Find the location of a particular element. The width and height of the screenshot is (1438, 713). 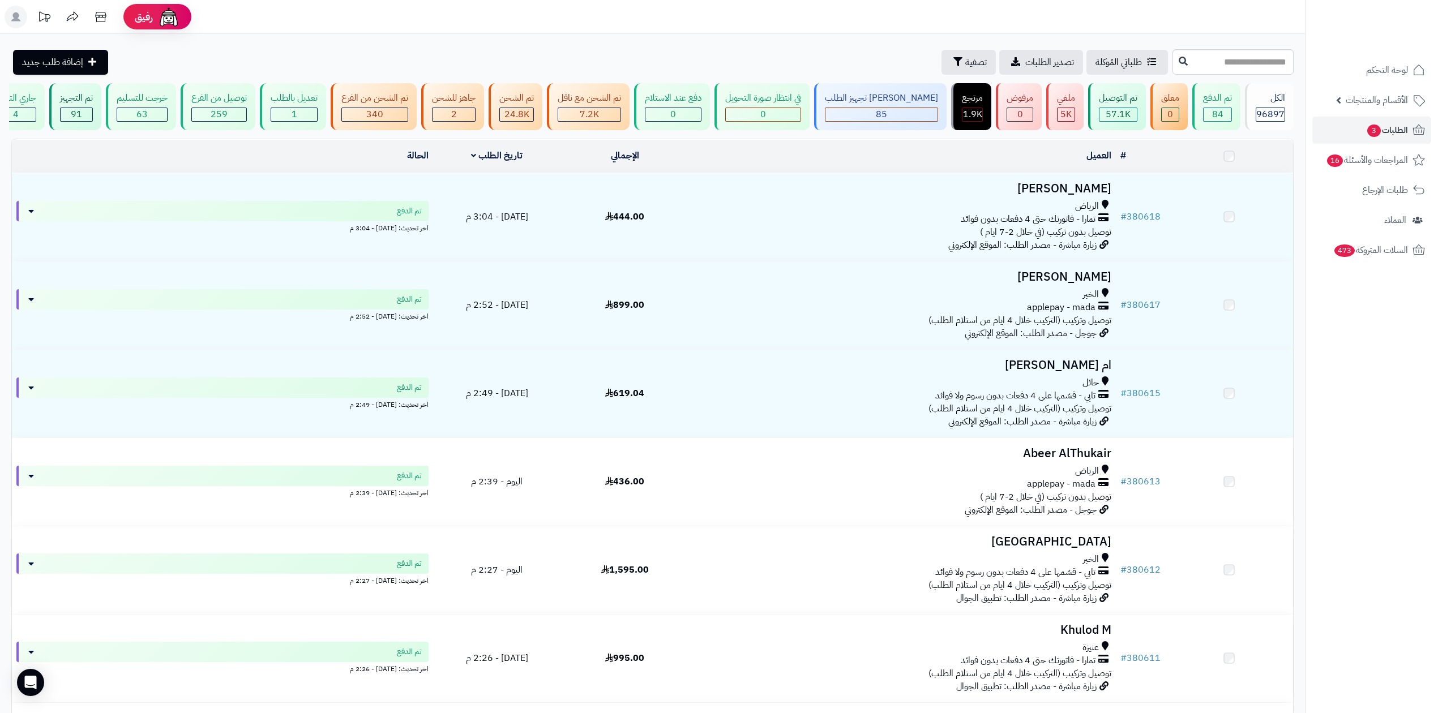

a: #380618 is located at coordinates (1140, 217).